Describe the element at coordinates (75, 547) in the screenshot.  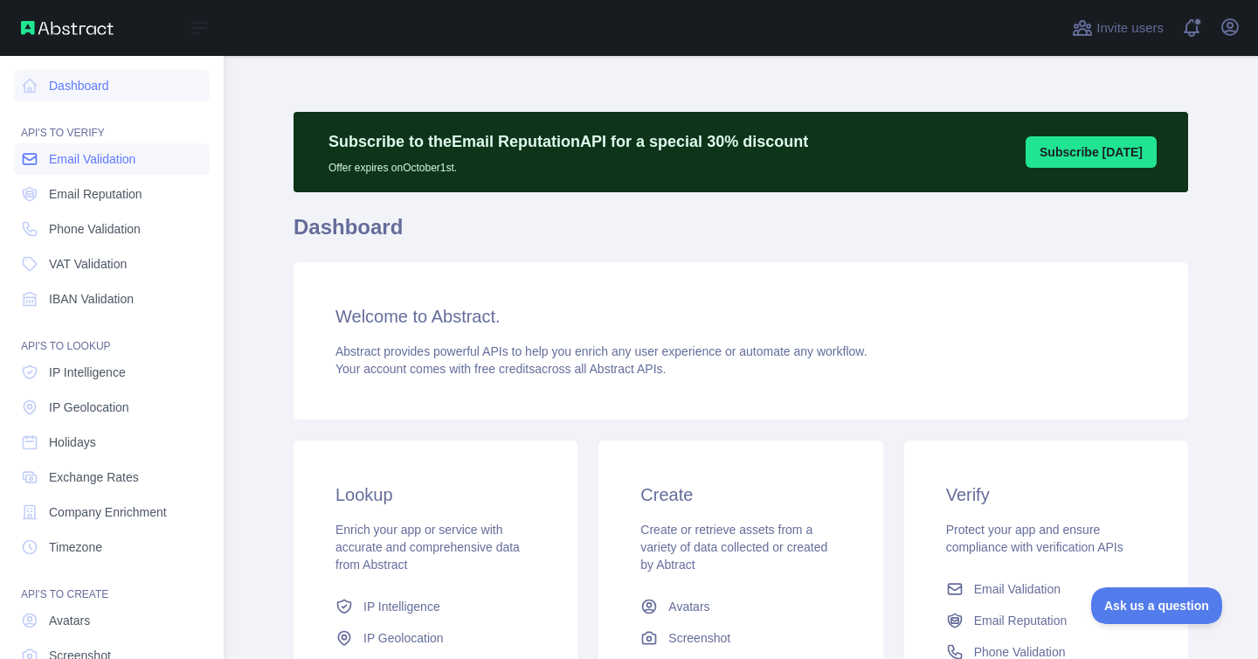
I see `span: Timezone` at that location.